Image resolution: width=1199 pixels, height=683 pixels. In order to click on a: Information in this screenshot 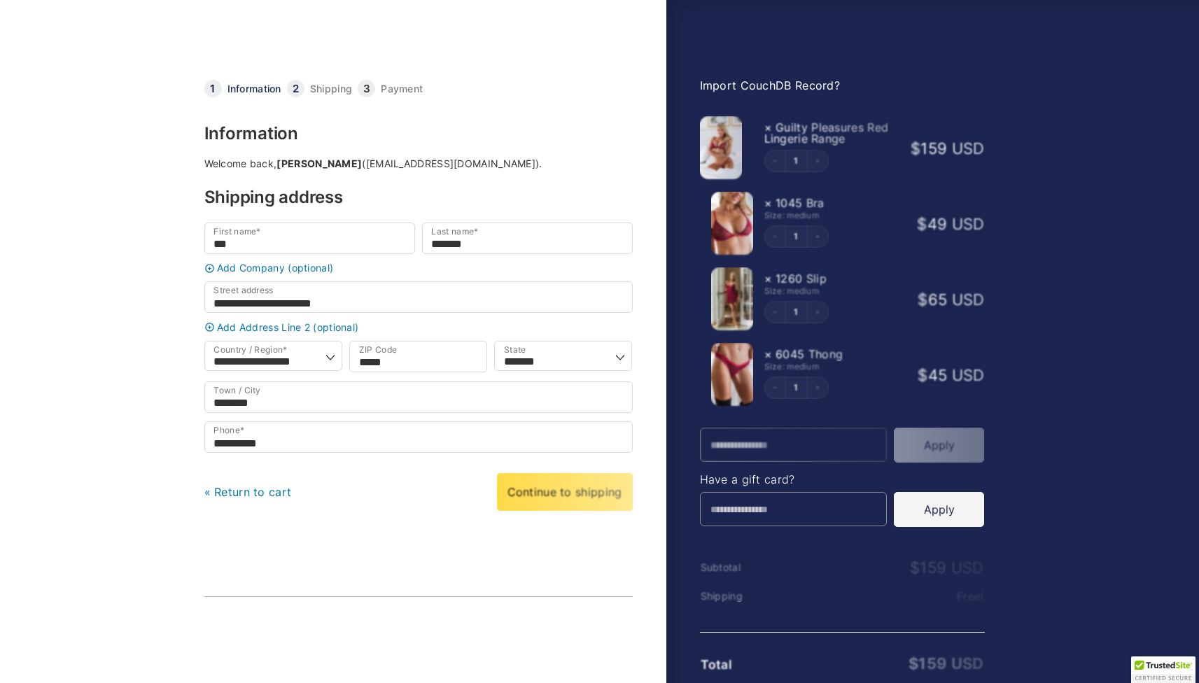, I will do `click(254, 89)`.